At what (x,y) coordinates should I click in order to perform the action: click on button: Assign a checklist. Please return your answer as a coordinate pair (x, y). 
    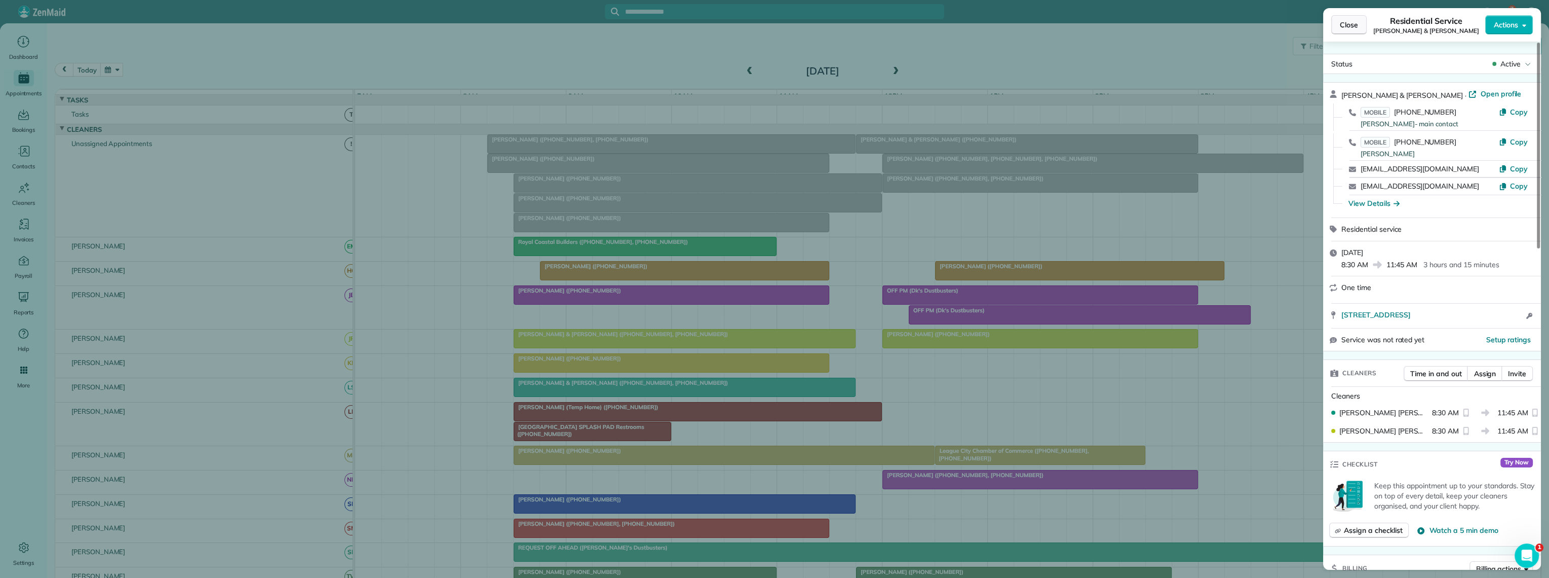
    Looking at the image, I should click on (1369, 530).